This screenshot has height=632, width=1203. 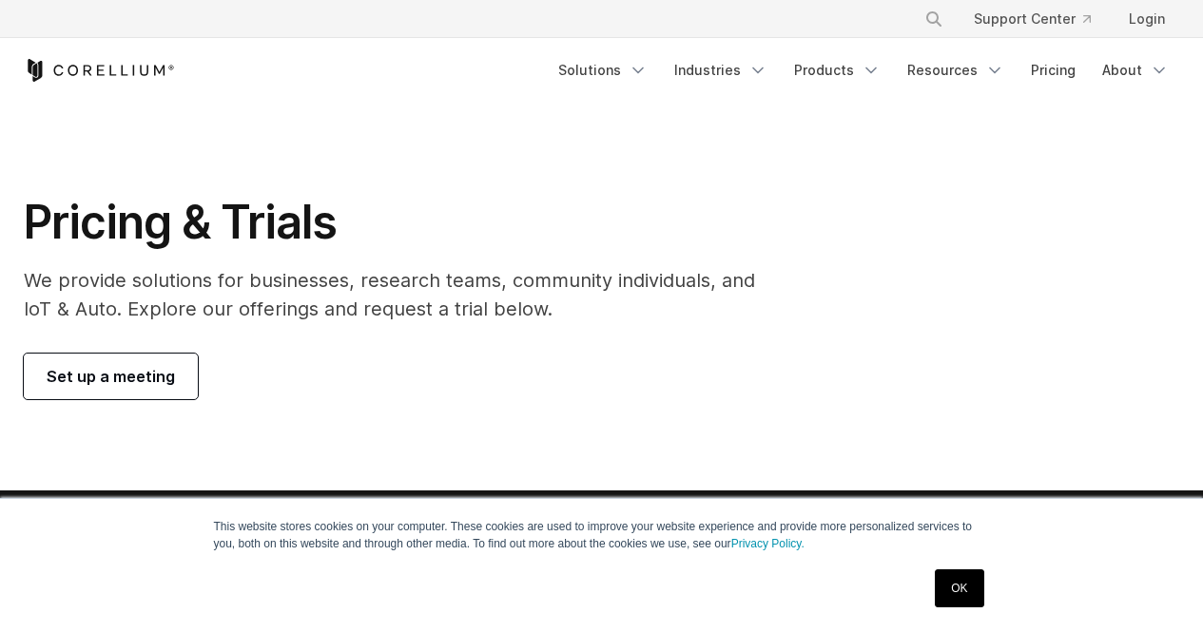 What do you see at coordinates (602, 535) in the screenshot?
I see `p: This website stores cookies on your computer. These cookies are used to improve your website expe...` at bounding box center [602, 535].